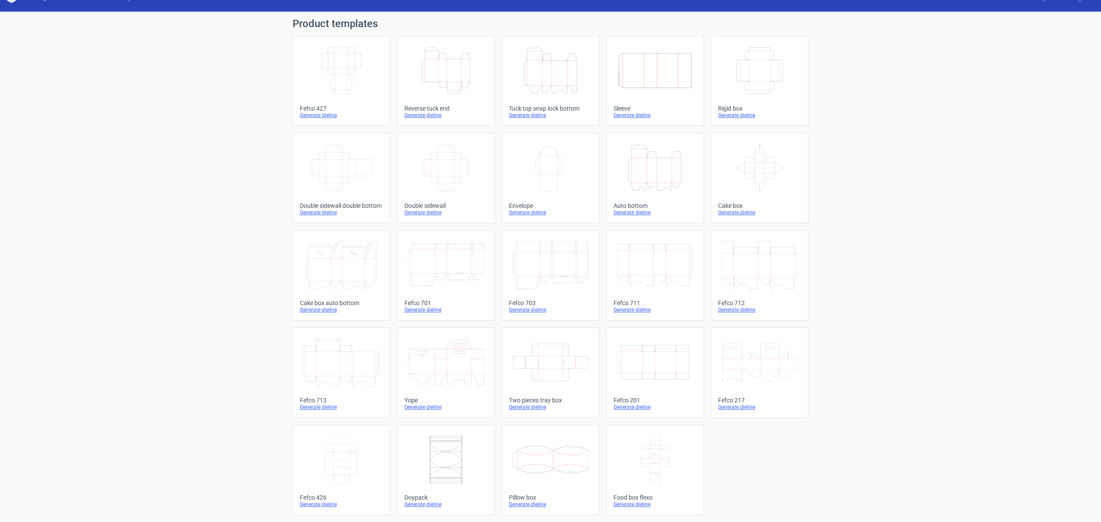 This screenshot has width=1101, height=522. Describe the element at coordinates (550, 373) in the screenshot. I see `a: Two pieces tray boxGenerate dieline` at that location.